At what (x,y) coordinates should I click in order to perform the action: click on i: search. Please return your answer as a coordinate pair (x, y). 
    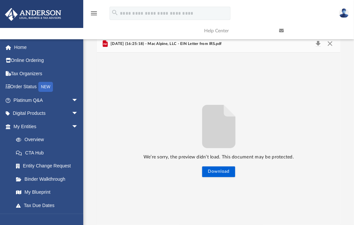
    Looking at the image, I should click on (115, 13).